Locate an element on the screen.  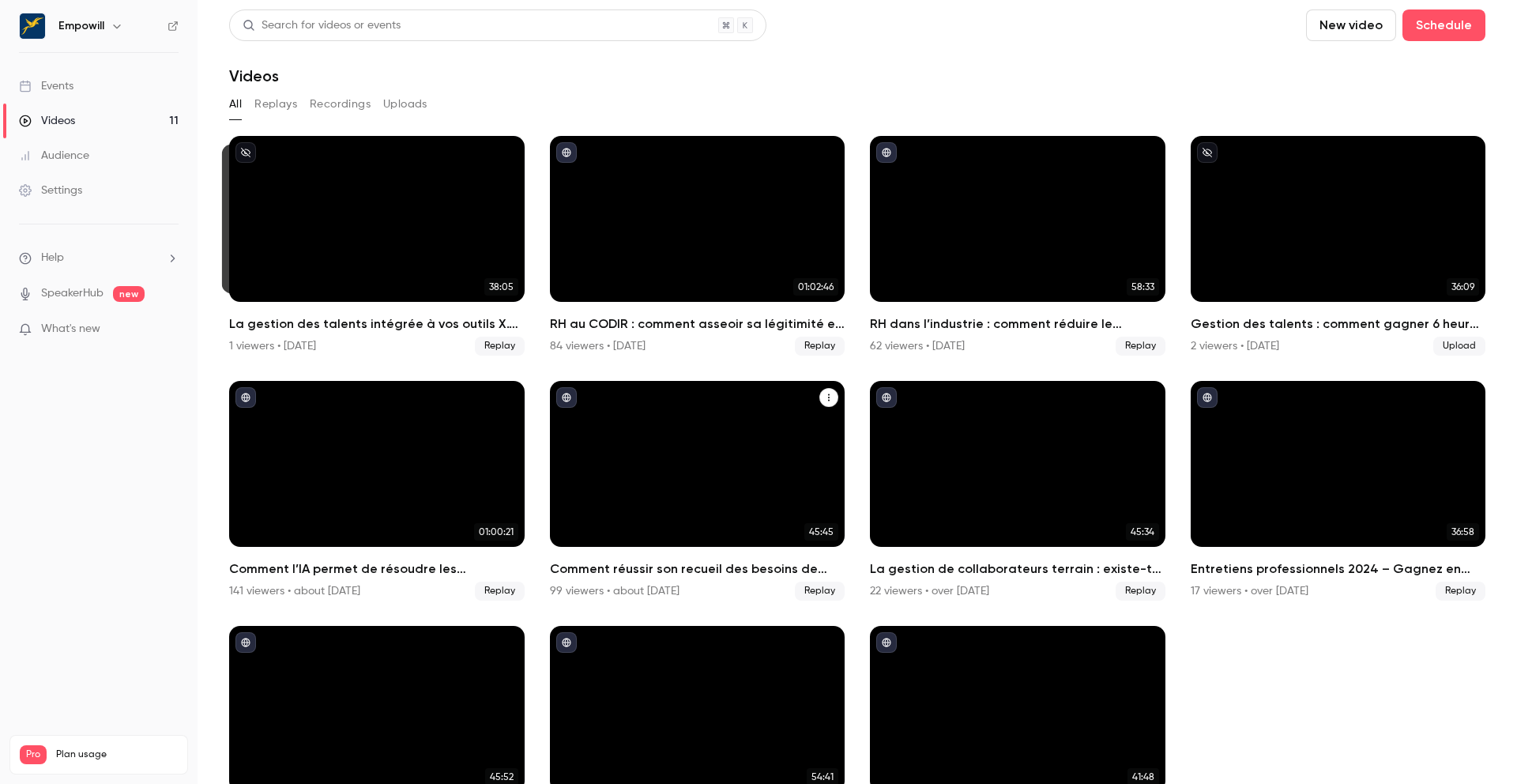
div: Events is located at coordinates (46, 86).